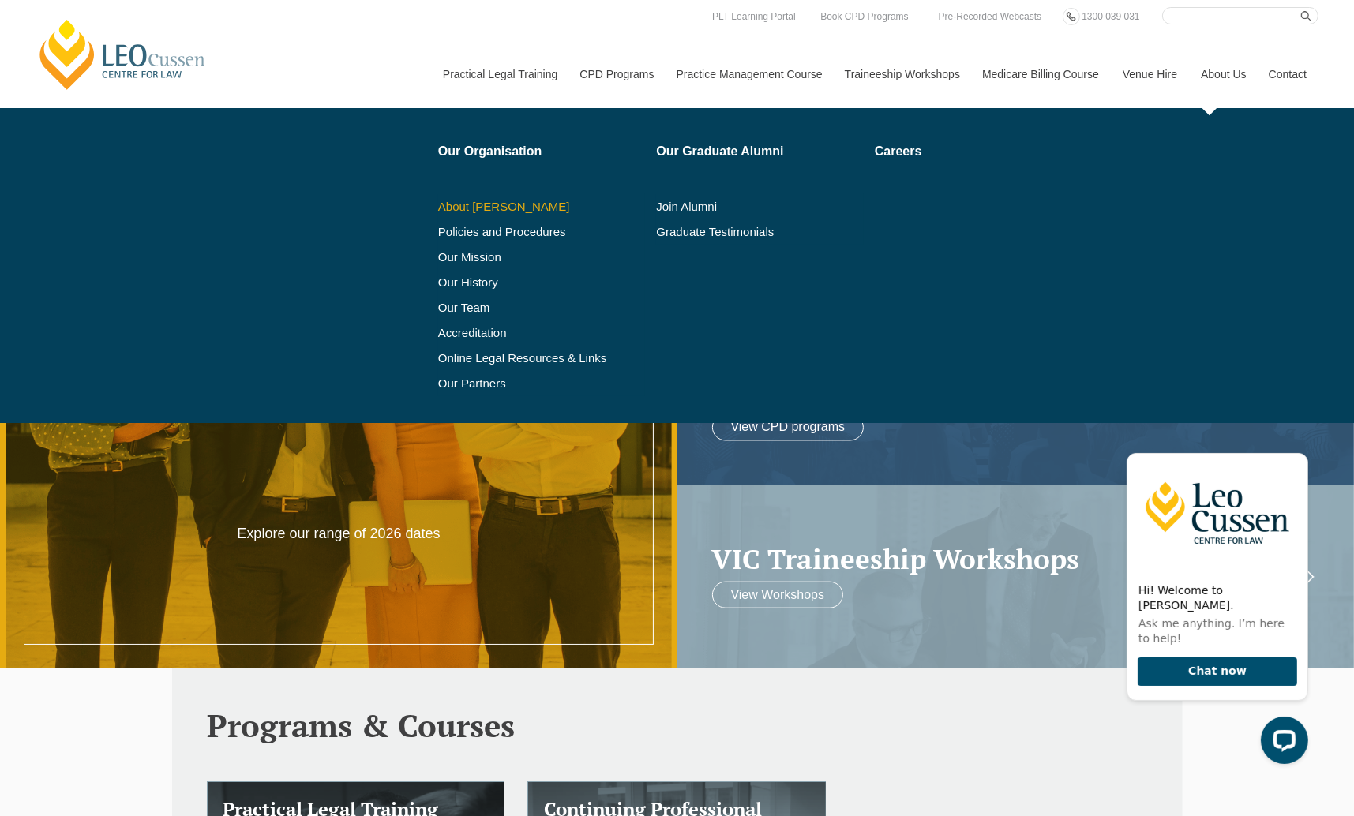  I want to click on a: About Us, so click(1223, 74).